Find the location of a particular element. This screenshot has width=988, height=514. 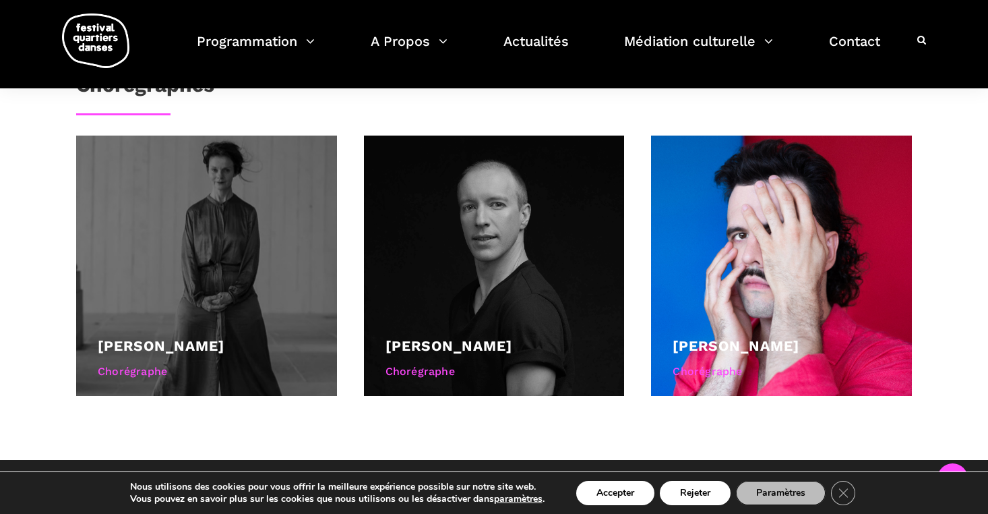

p: Nous utilisons des cookies pour vous offrir la meilleure expérience possible sur notre site web. is located at coordinates (337, 487).